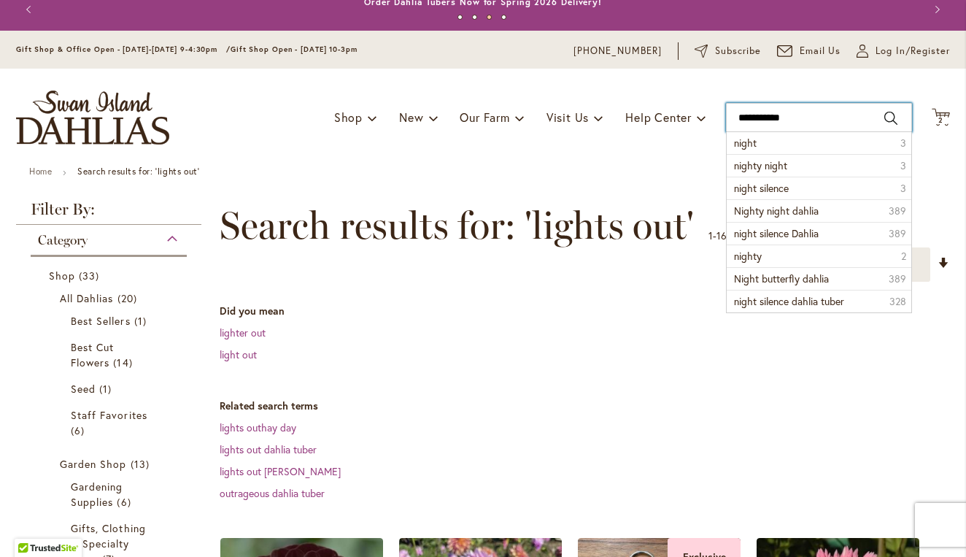 This screenshot has height=557, width=966. I want to click on span: 20, so click(129, 298).